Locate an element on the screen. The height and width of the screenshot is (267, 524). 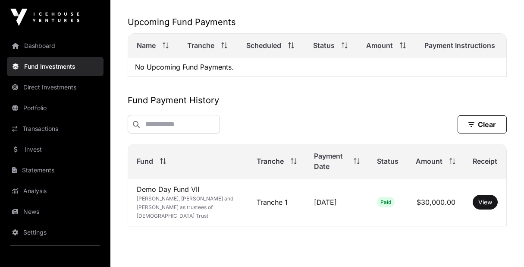
span: Fund is located at coordinates (145, 161).